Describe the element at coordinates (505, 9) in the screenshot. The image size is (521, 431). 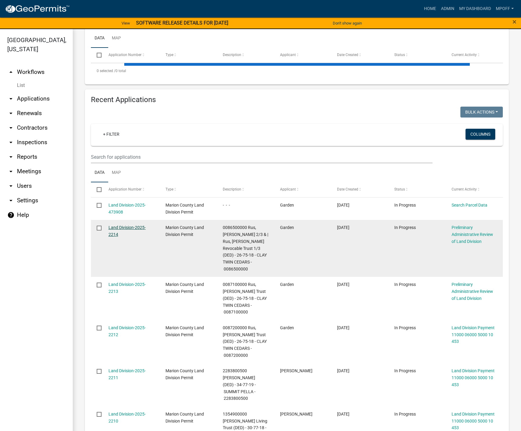
I see `a: mpoff` at that location.